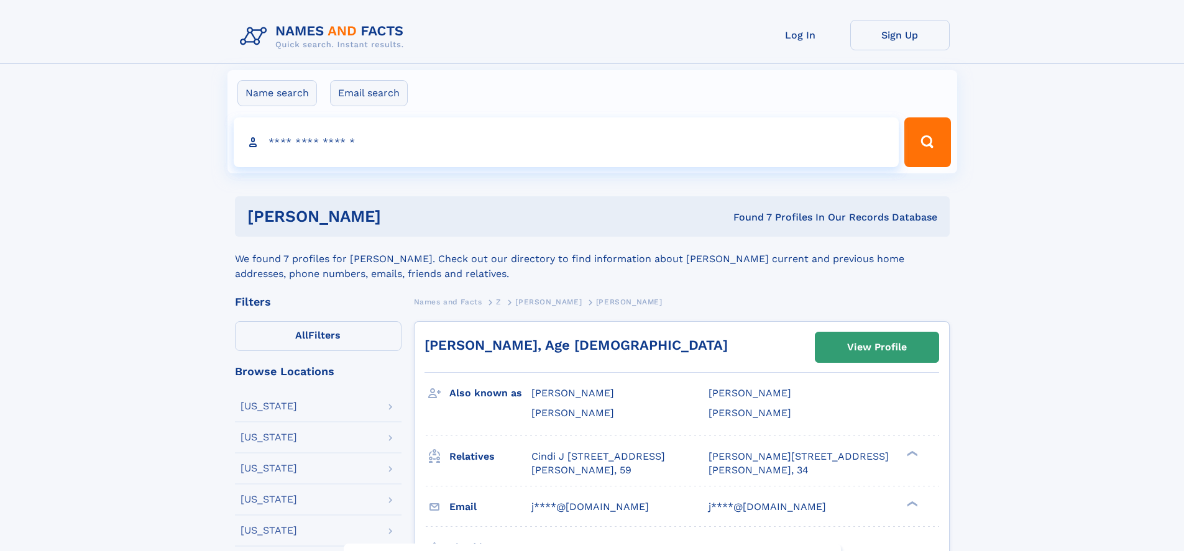 This screenshot has height=551, width=1184. I want to click on a: Sign Up, so click(900, 35).